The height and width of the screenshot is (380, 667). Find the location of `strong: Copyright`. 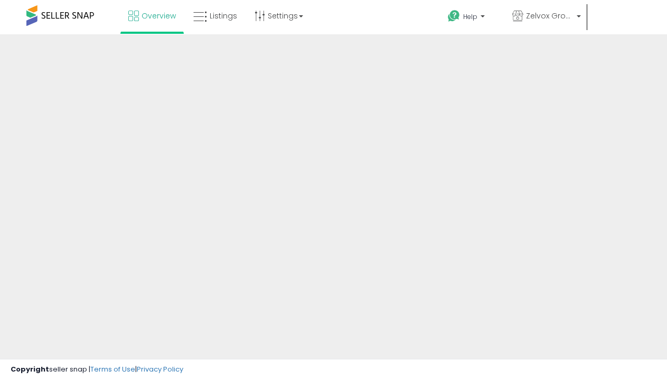

strong: Copyright is located at coordinates (30, 369).